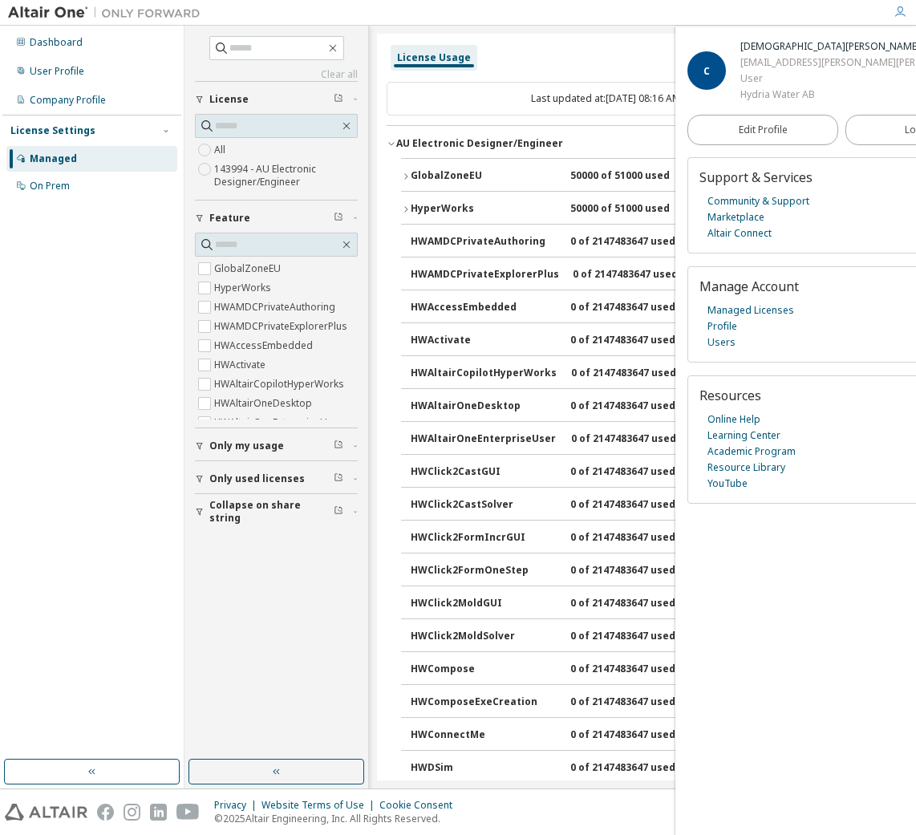 The image size is (916, 835). I want to click on p: © 2025 Altair Engineering, Inc. All Rights Reserved., so click(338, 818).